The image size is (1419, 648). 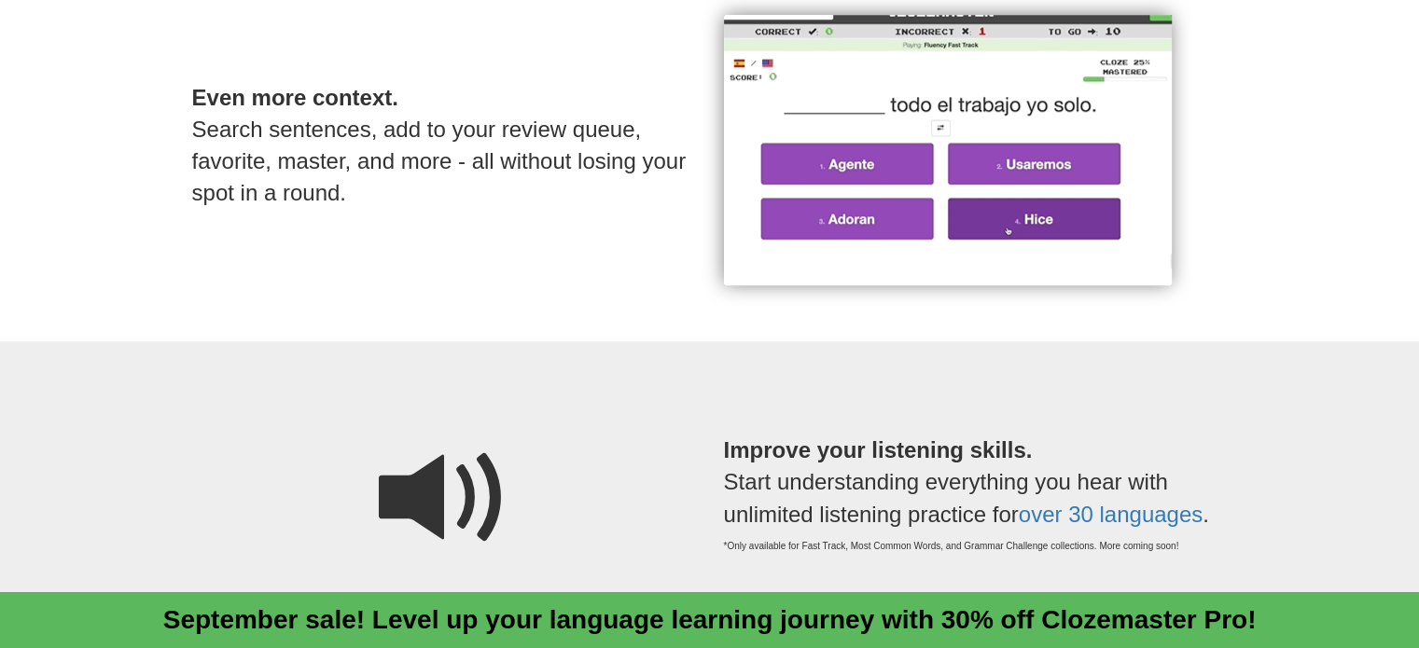 What do you see at coordinates (976, 493) in the screenshot?
I see `p: Start understanding everything you hear with unlimited listening practice for .` at bounding box center [976, 493].